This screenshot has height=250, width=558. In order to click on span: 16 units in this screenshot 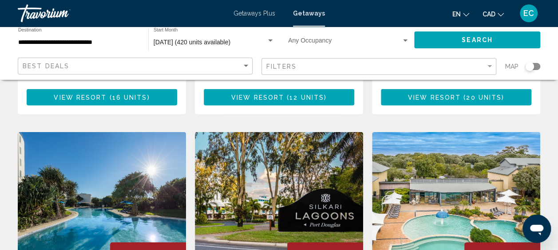, I will do `click(130, 98)`.